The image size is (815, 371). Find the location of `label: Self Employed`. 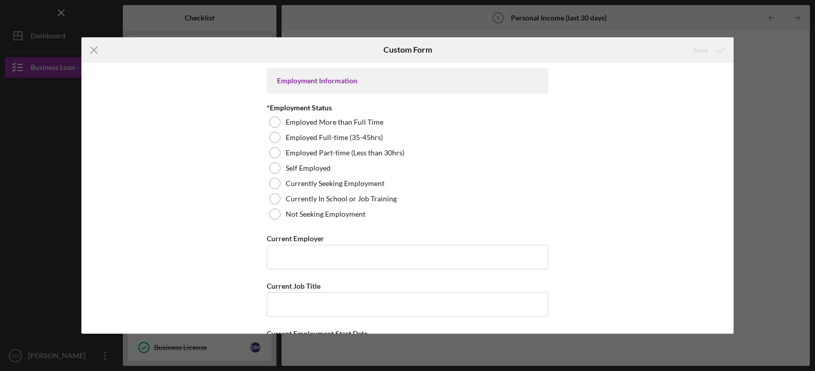

label: Self Employed is located at coordinates (308, 168).